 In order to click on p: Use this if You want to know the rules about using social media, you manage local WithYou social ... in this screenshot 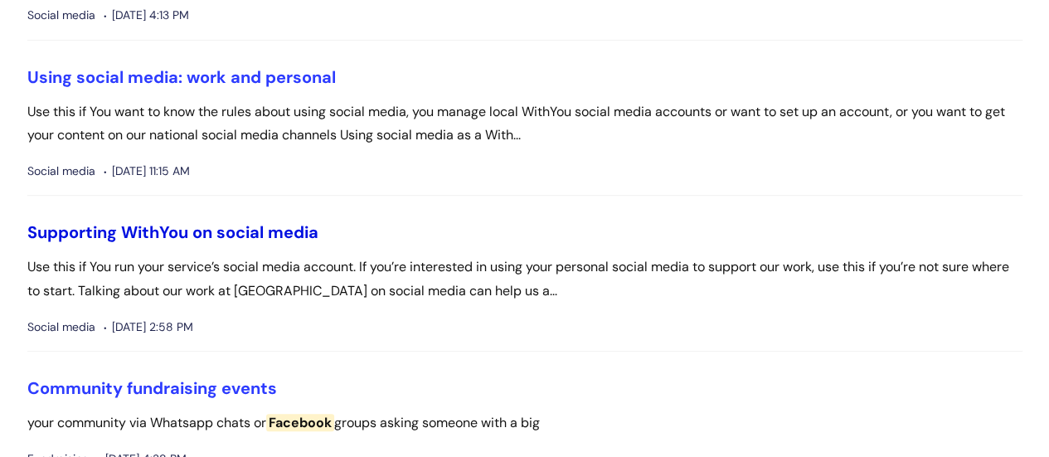, I will do `click(525, 124)`.